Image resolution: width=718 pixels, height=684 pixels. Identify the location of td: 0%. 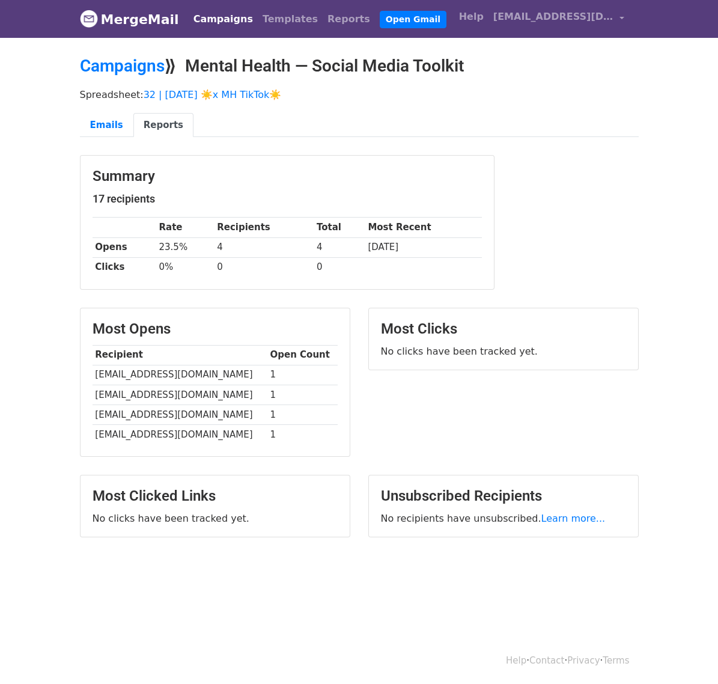
(185, 267).